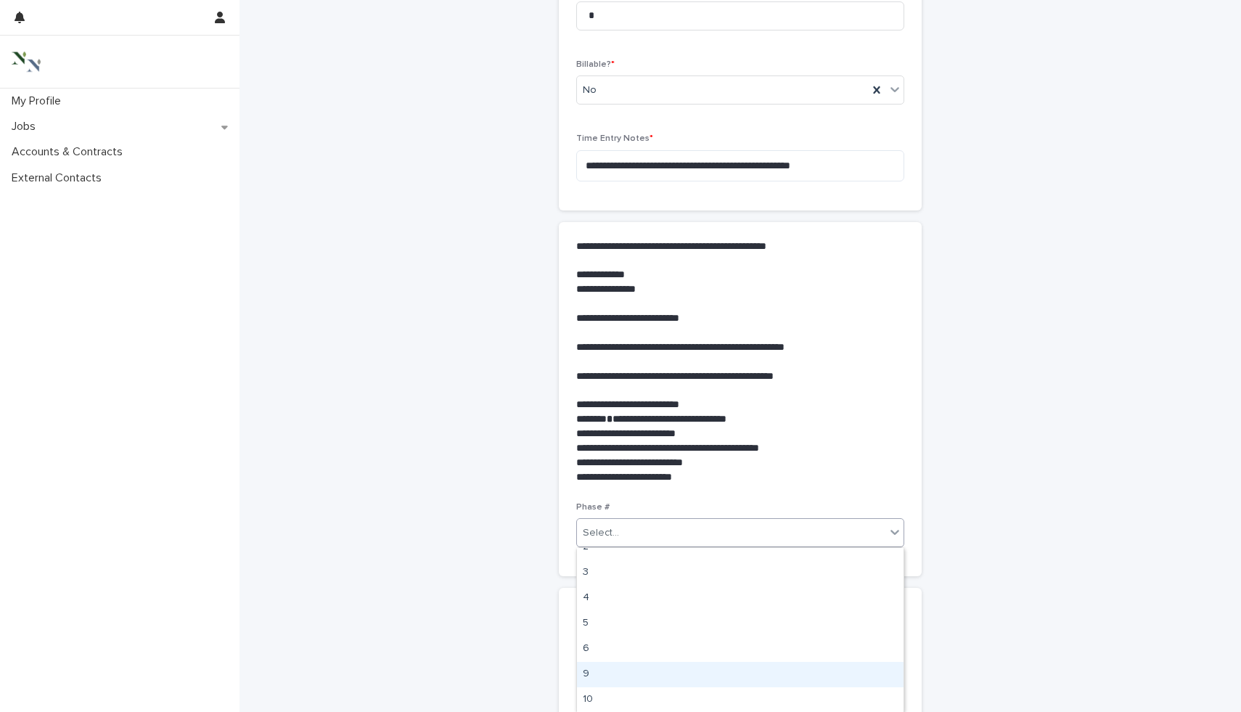 The height and width of the screenshot is (712, 1241). Describe the element at coordinates (60, 178) in the screenshot. I see `p: External Contacts` at that location.